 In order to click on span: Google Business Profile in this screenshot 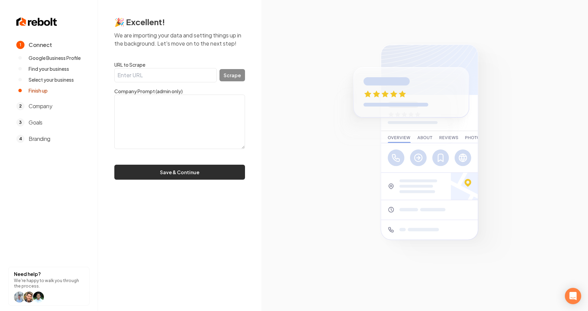, I will do `click(54, 58)`.